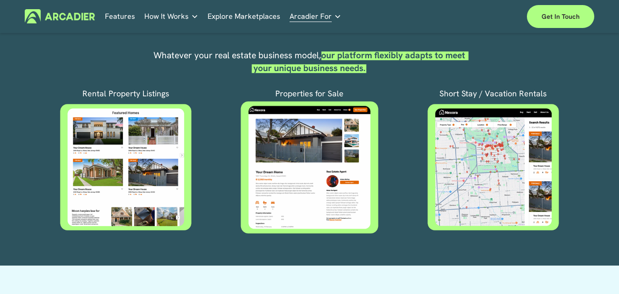  I want to click on a: Features, so click(120, 16).